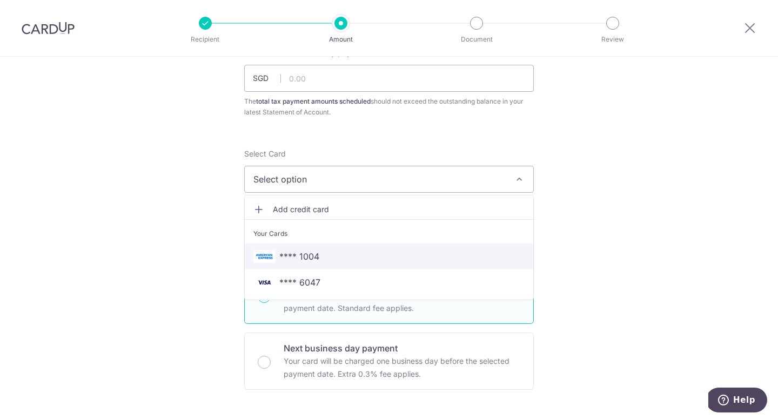 The image size is (778, 420). I want to click on p: Recipient, so click(205, 39).